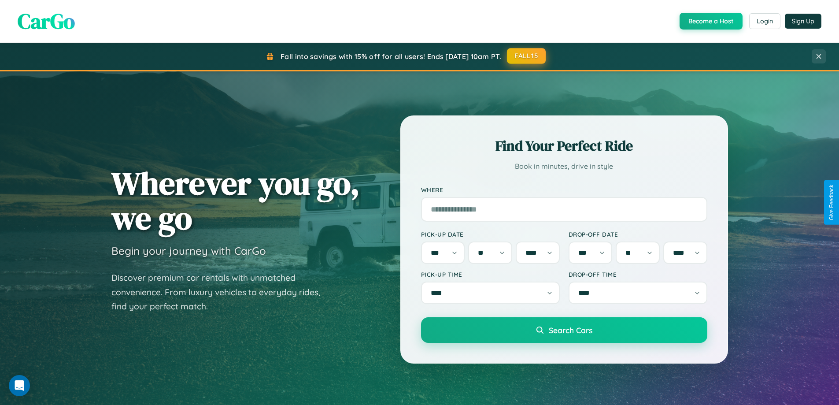 The image size is (839, 405). I want to click on label: Where, so click(564, 189).